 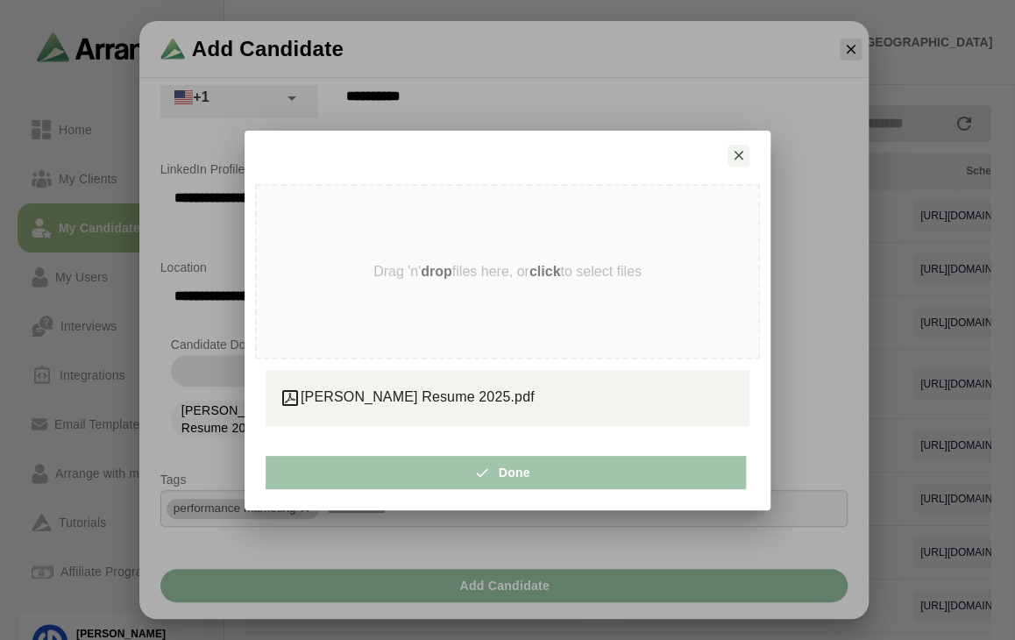 What do you see at coordinates (505, 472) in the screenshot?
I see `span: Done` at bounding box center [505, 472].